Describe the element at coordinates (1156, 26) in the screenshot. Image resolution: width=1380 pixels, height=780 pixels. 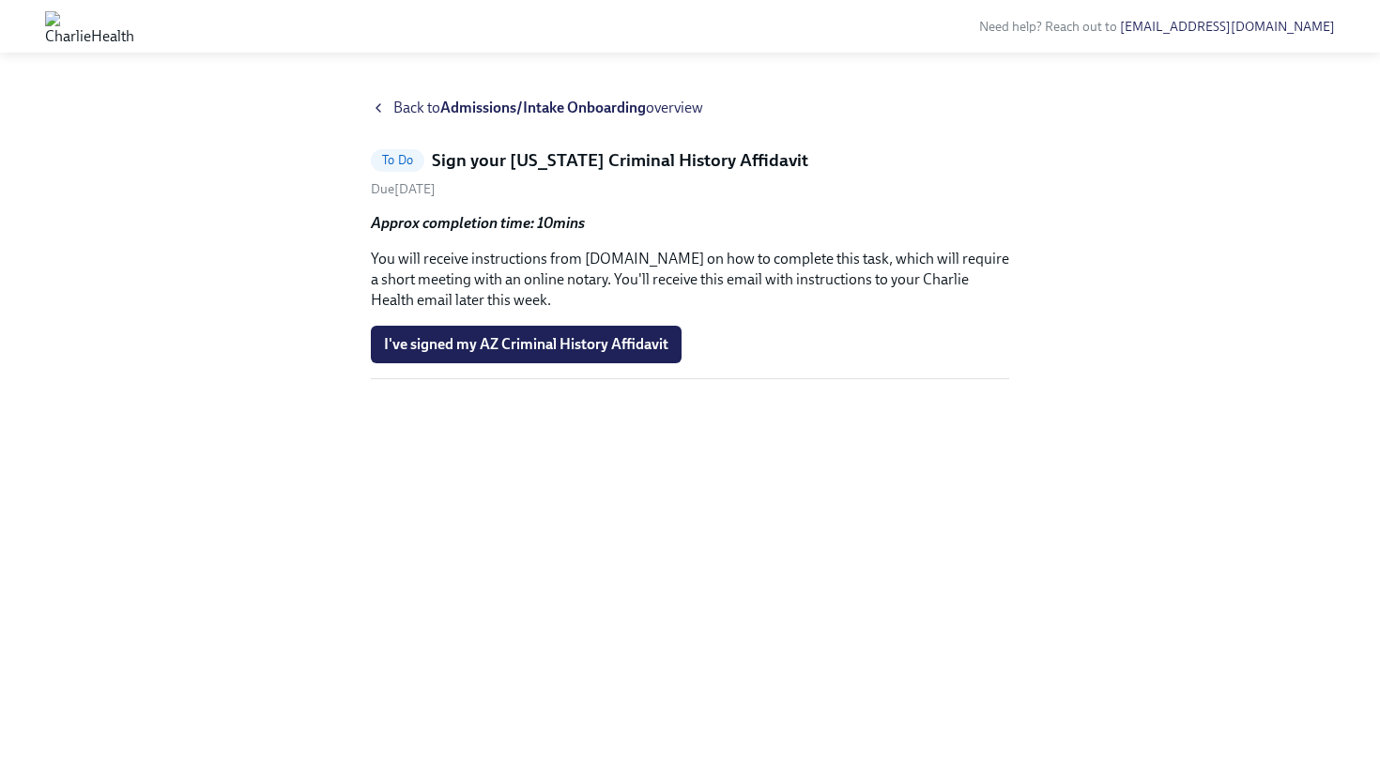
I see `span: Need help? Reach out to` at that location.